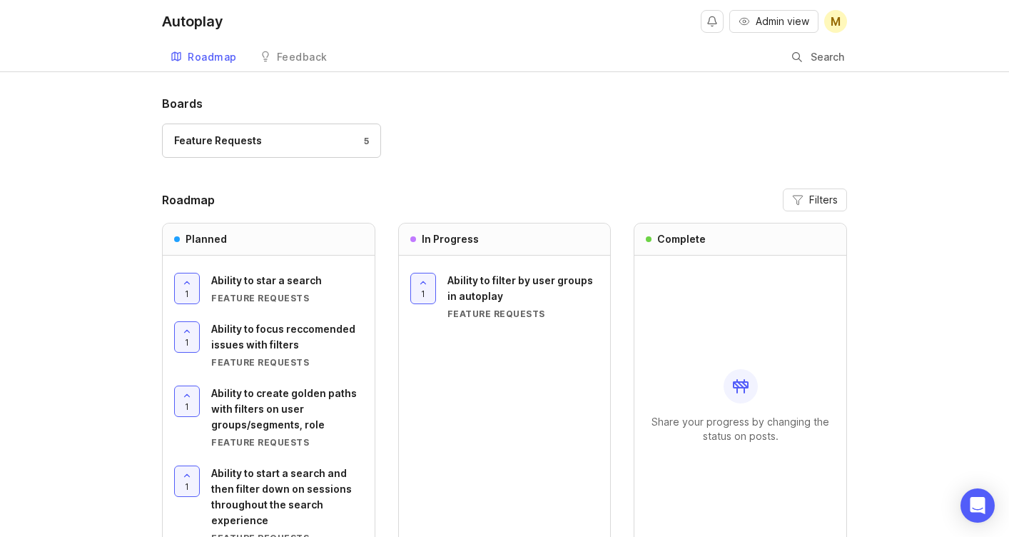 The image size is (1009, 537). Describe the element at coordinates (520, 288) in the screenshot. I see `span: Ability to filter by user groups in autoplay` at that location.